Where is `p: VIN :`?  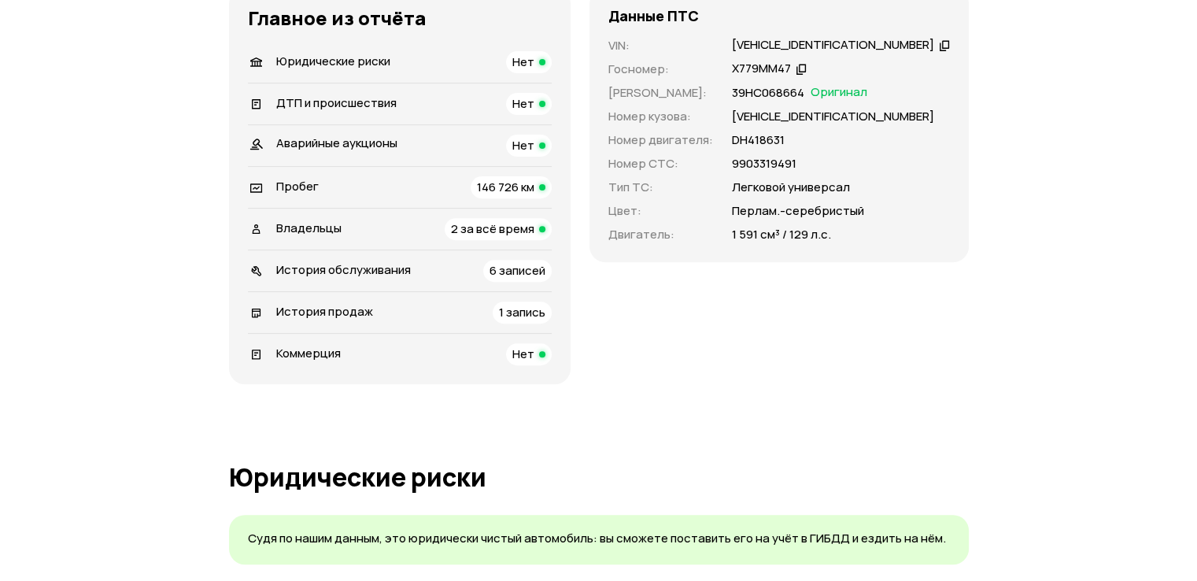
p: VIN : is located at coordinates (660, 46).